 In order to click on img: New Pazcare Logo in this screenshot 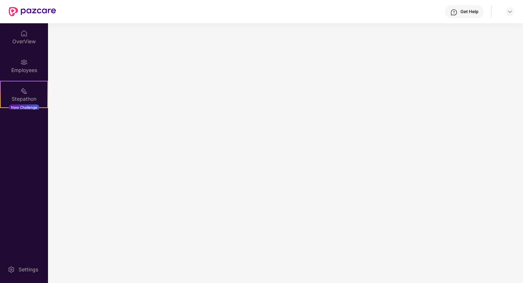, I will do `click(32, 12)`.